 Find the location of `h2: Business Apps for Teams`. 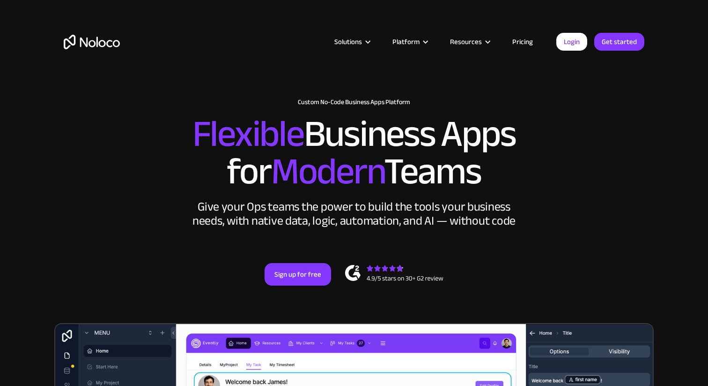

h2: Business Apps for Teams is located at coordinates (354, 153).